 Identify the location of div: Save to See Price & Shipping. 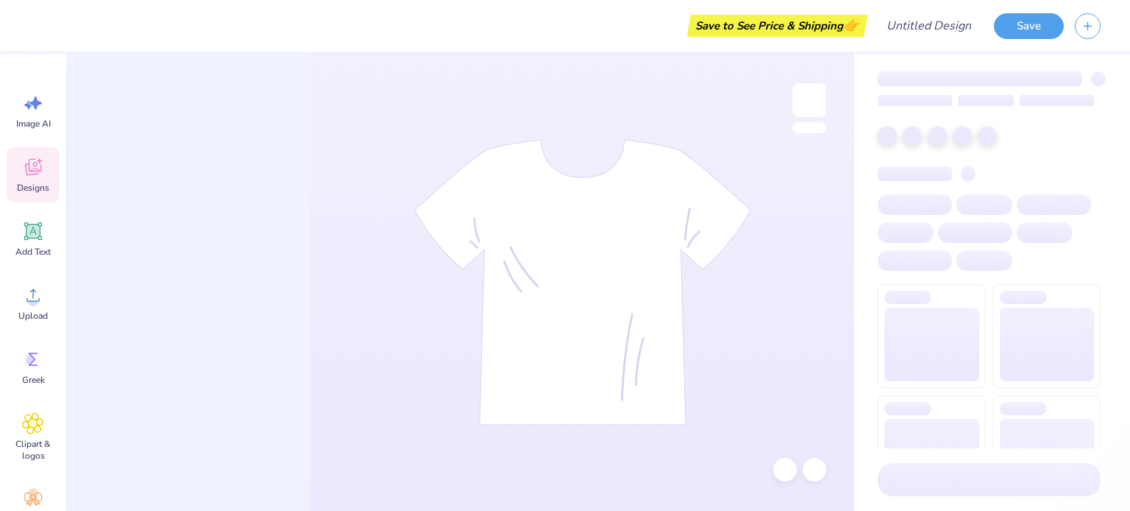
(777, 26).